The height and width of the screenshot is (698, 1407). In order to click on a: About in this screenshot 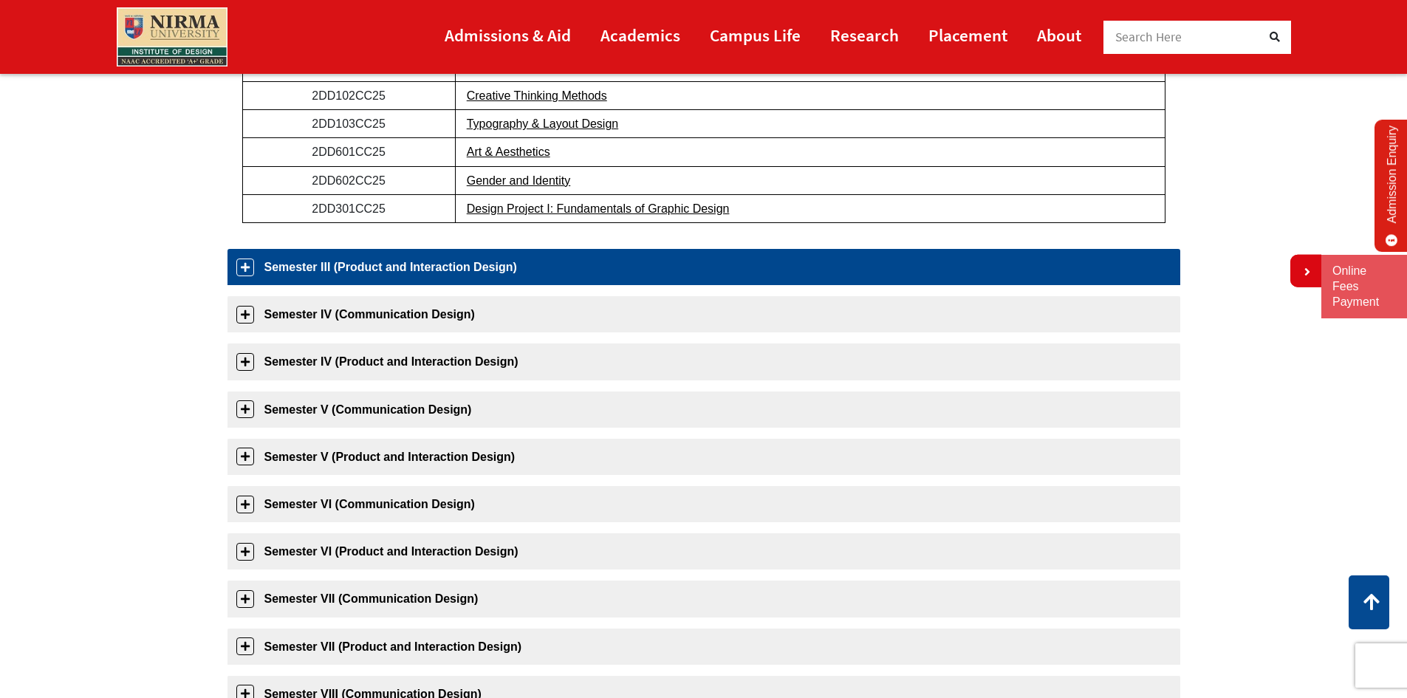, I will do `click(1059, 35)`.